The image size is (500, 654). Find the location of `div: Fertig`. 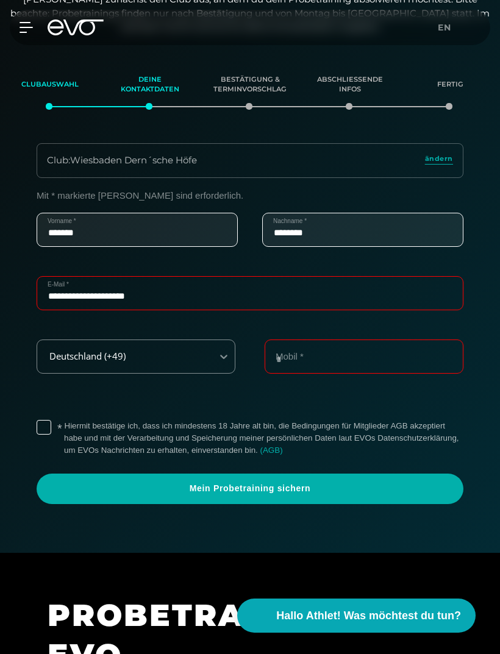

div: Fertig is located at coordinates (450, 85).